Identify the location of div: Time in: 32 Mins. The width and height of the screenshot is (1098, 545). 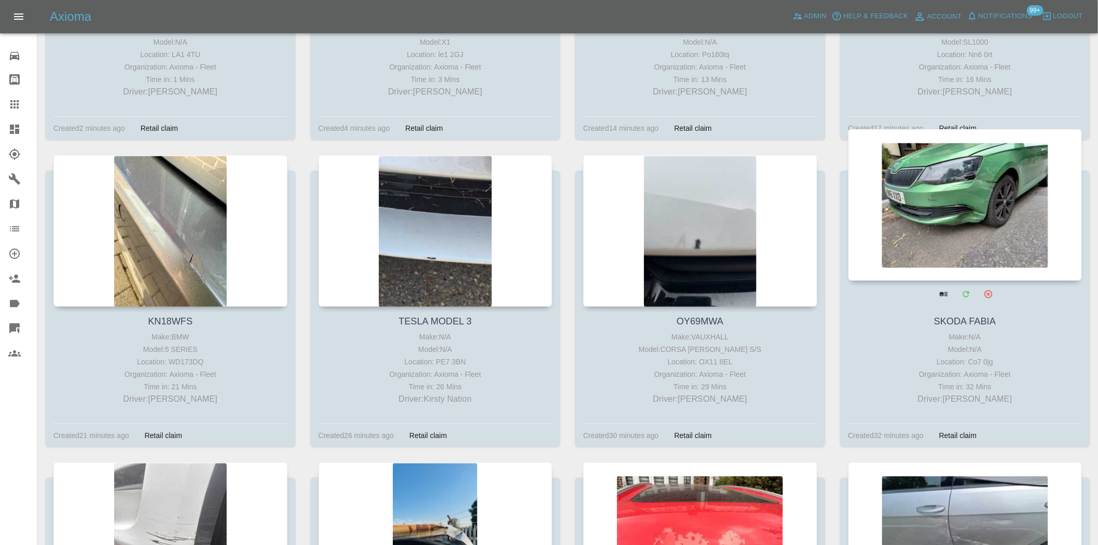
(965, 387).